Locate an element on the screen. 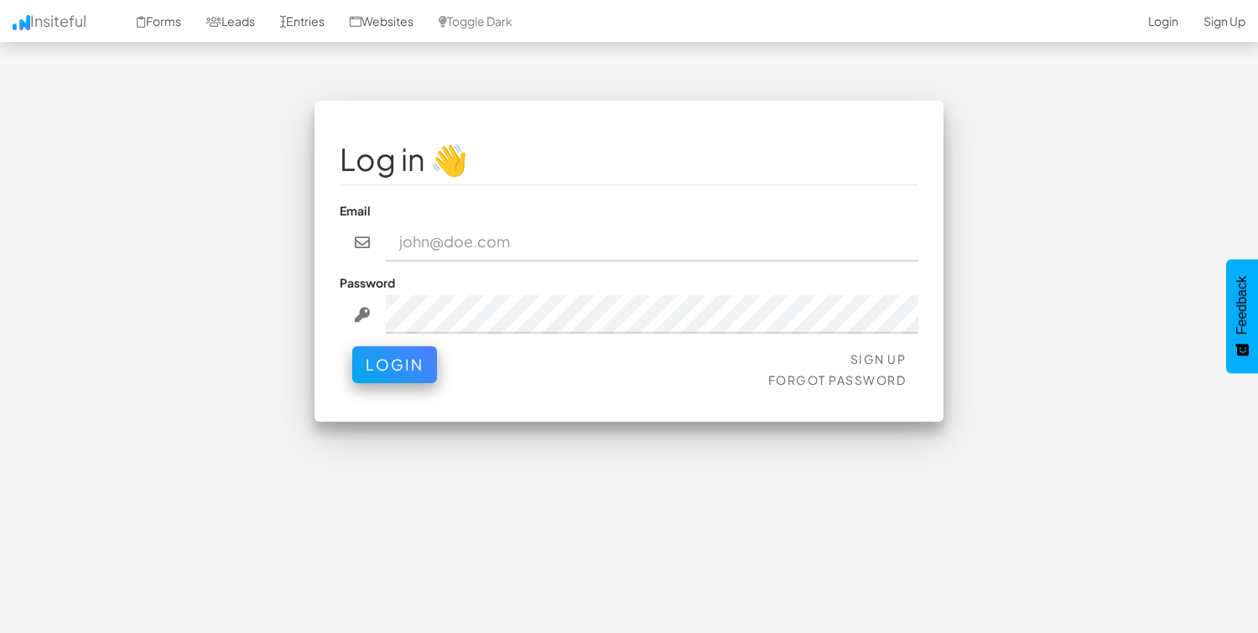 The width and height of the screenshot is (1258, 633). label: Password is located at coordinates (367, 283).